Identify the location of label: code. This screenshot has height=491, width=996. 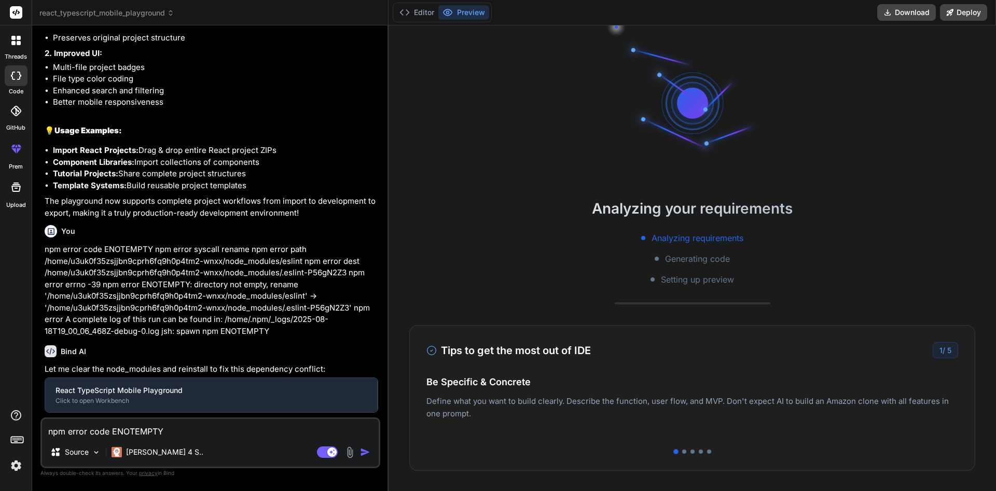
(16, 91).